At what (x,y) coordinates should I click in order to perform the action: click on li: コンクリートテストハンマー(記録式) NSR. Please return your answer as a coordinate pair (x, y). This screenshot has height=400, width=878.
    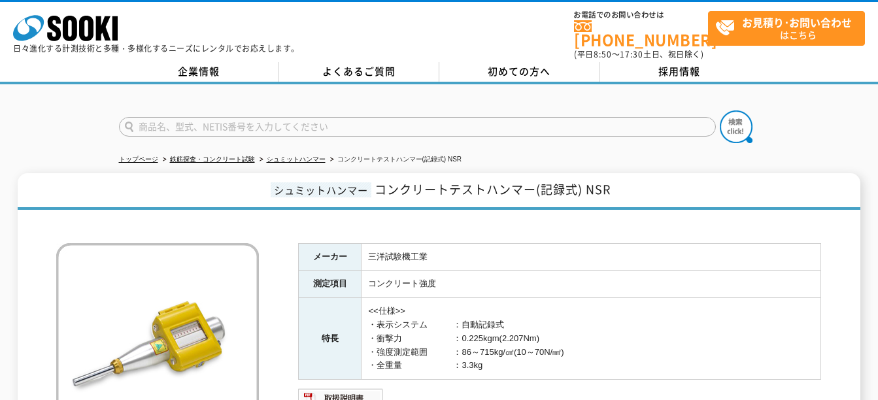
    Looking at the image, I should click on (395, 159).